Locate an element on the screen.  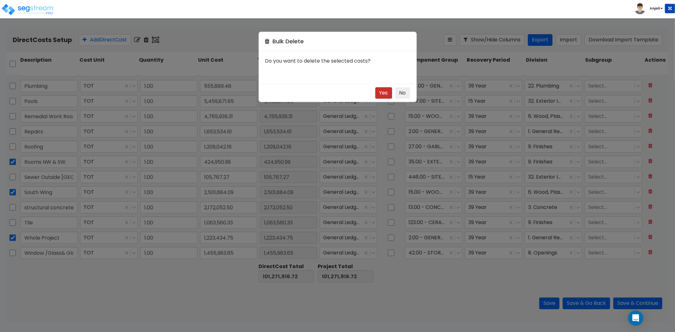
img: logo_pro_r.png is located at coordinates (28, 9).